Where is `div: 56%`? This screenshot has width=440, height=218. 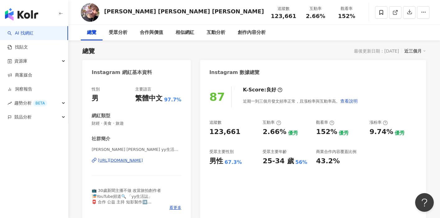 div: 56% is located at coordinates (302, 162).